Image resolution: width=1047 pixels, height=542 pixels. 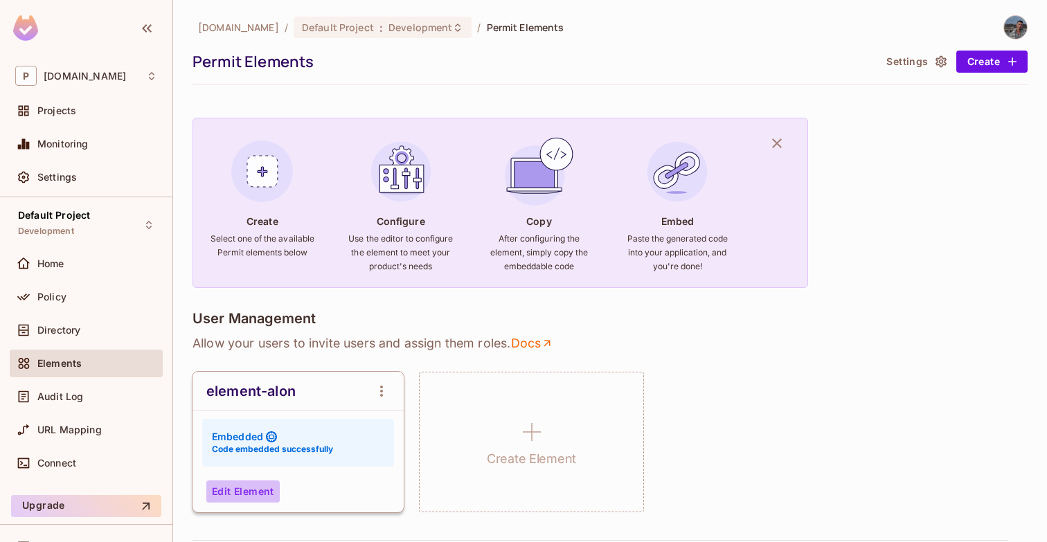 What do you see at coordinates (59, 330) in the screenshot?
I see `span: Directory` at bounding box center [59, 330].